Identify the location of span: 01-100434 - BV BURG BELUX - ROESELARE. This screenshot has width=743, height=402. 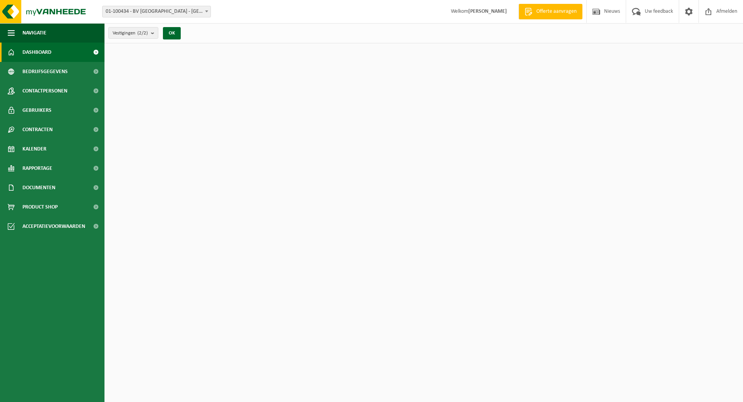
(156, 12).